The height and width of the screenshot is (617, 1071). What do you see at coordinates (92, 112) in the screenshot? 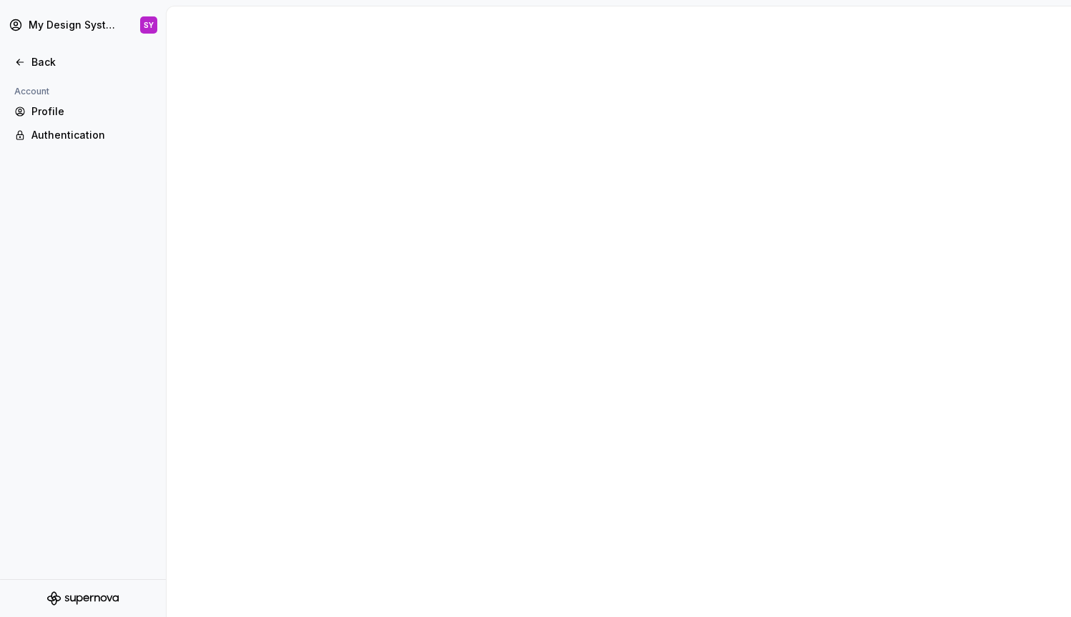
I see `div: Profile` at bounding box center [92, 112].